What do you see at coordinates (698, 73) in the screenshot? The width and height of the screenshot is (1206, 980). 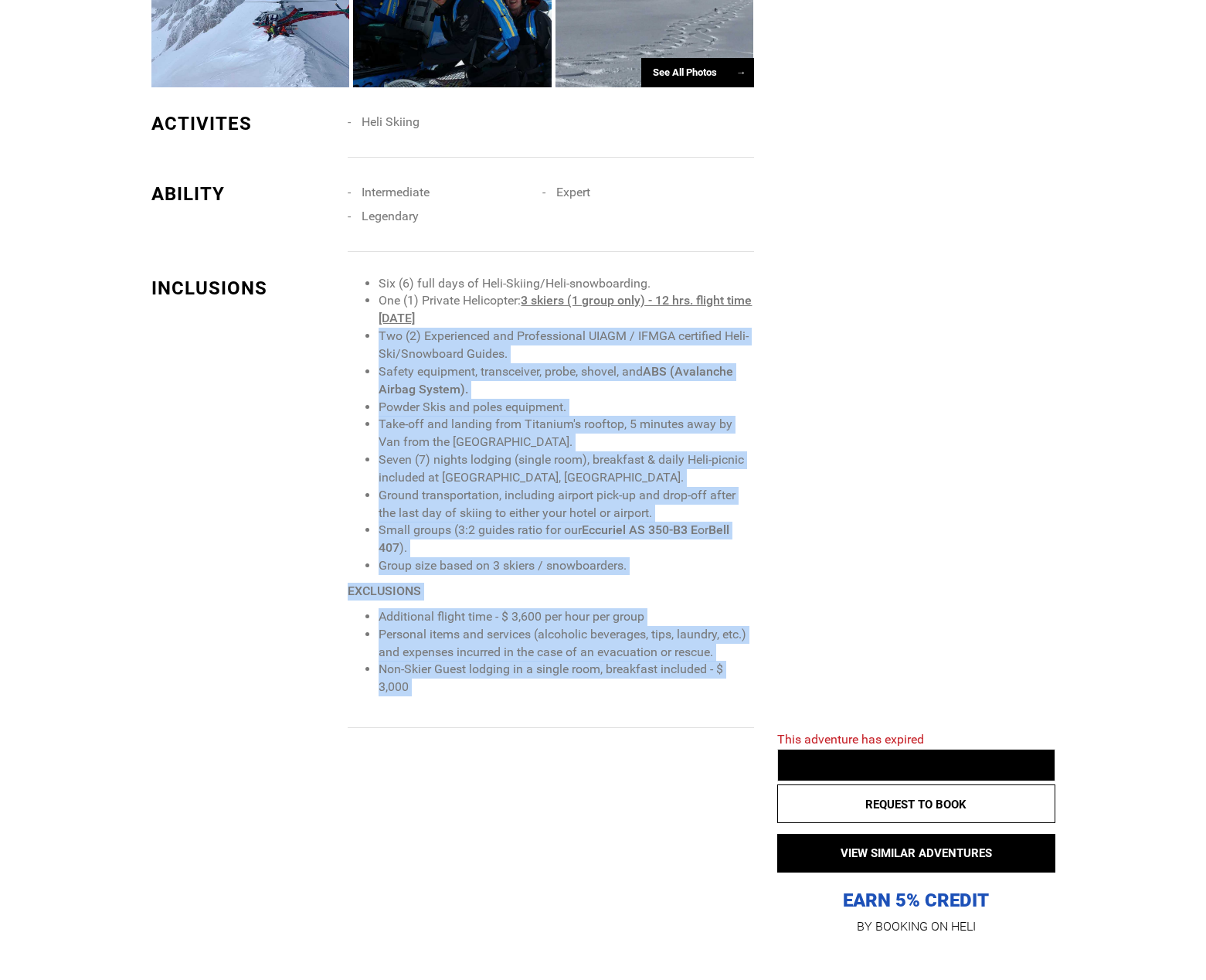 I see `div: See All Photos` at bounding box center [698, 73].